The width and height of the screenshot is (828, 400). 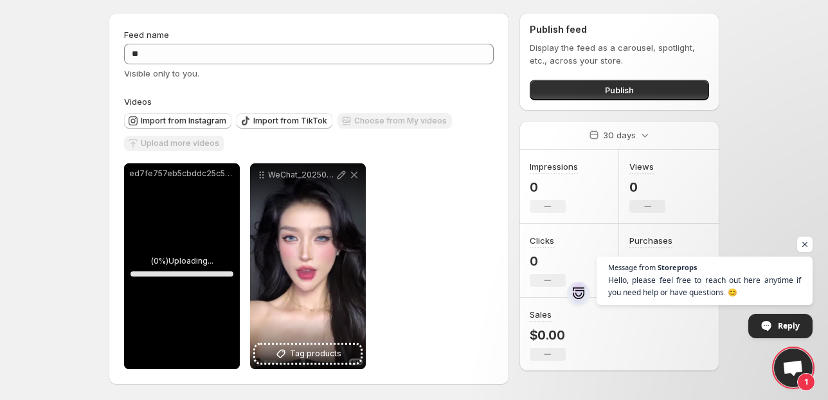 What do you see at coordinates (183, 121) in the screenshot?
I see `span: Import from Instagram` at bounding box center [183, 121].